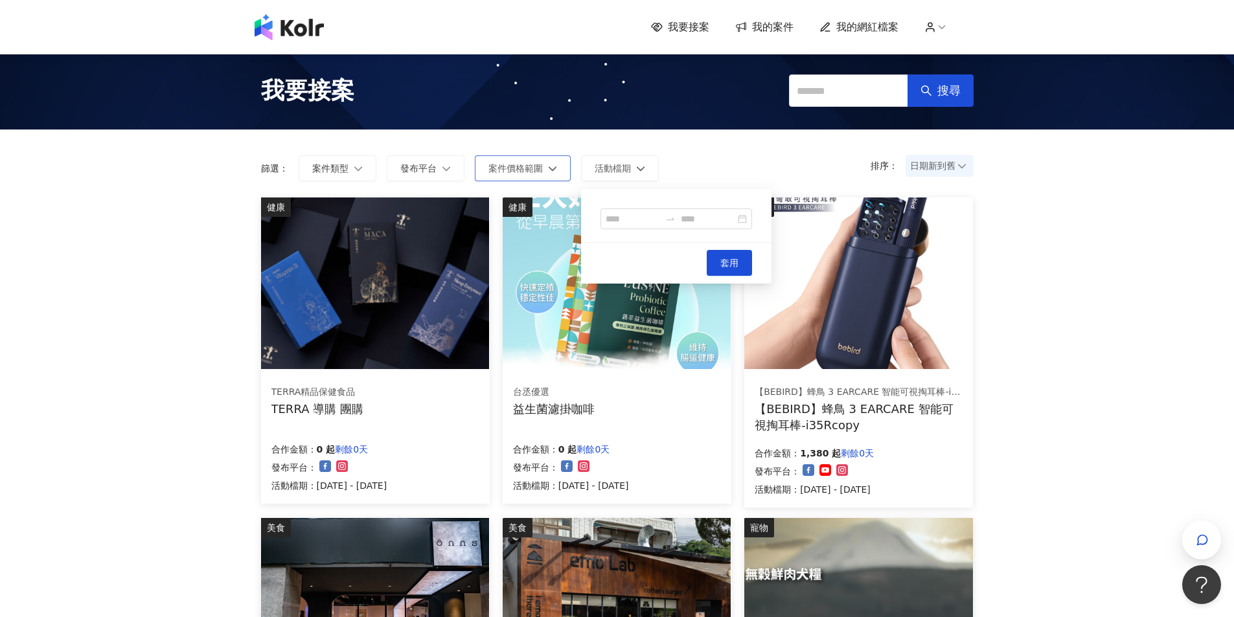  I want to click on button: 發布平台, so click(426, 168).